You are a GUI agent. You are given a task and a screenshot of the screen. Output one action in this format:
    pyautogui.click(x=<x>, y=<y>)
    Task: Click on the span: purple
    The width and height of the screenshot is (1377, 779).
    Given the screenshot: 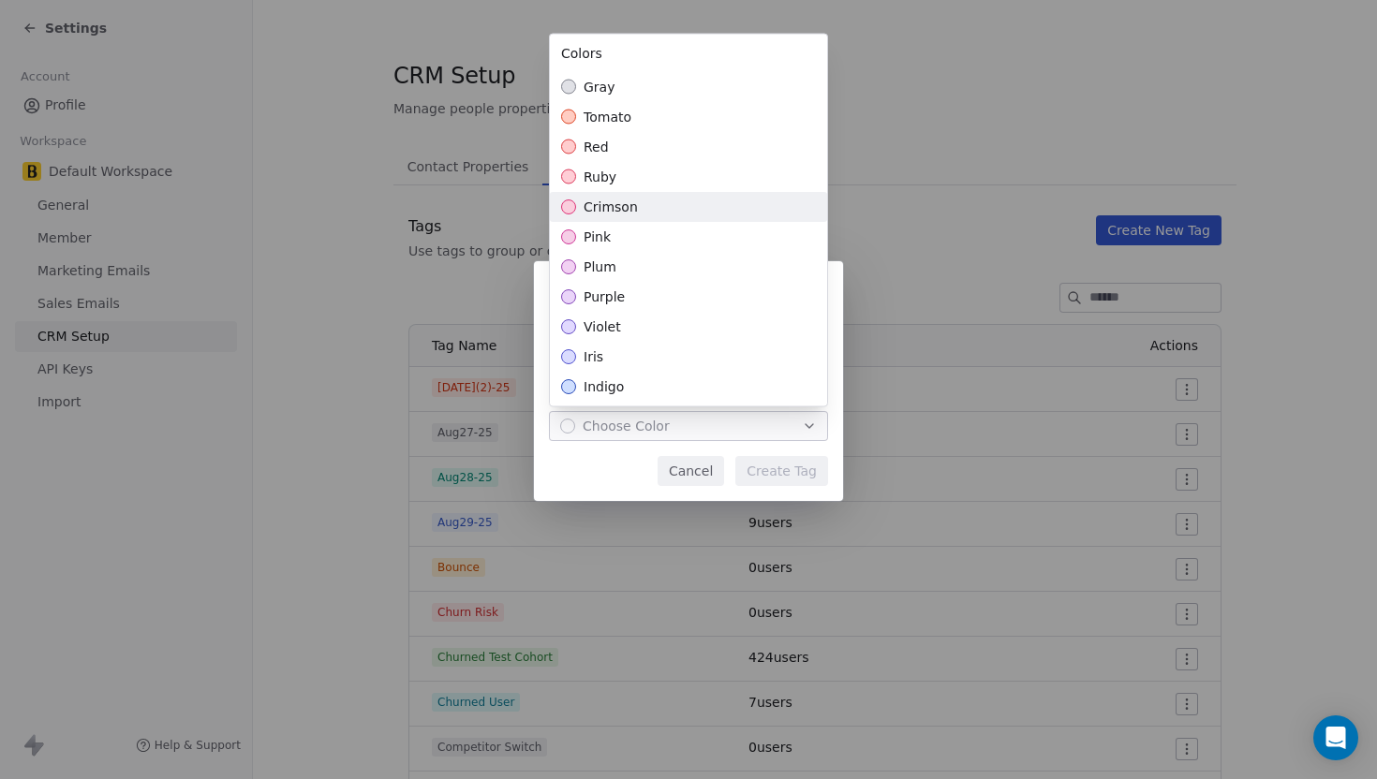 What is the action you would take?
    pyautogui.click(x=604, y=297)
    